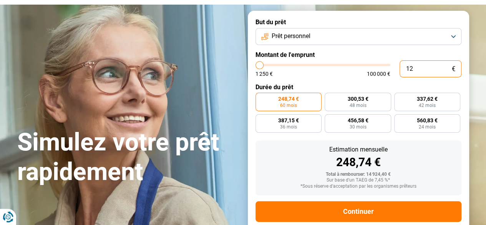 This screenshot has height=225, width=486. What do you see at coordinates (358, 55) in the screenshot?
I see `label: Montant de l'emprunt` at bounding box center [358, 55].